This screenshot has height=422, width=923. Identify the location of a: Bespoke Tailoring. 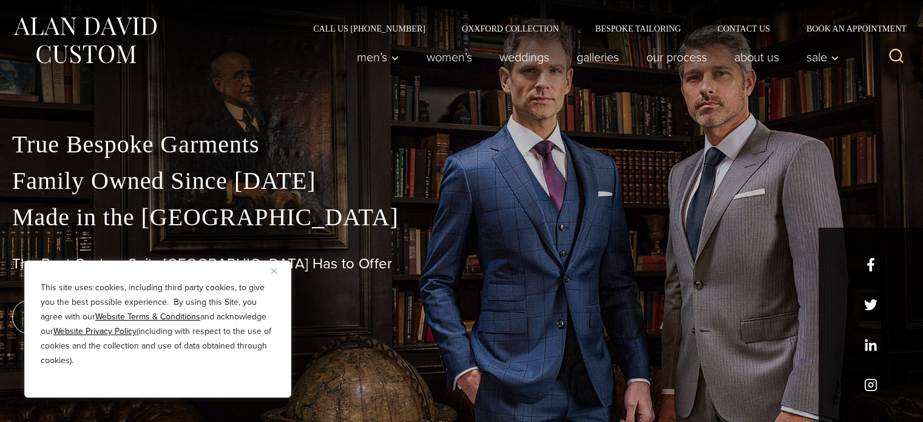
(638, 29).